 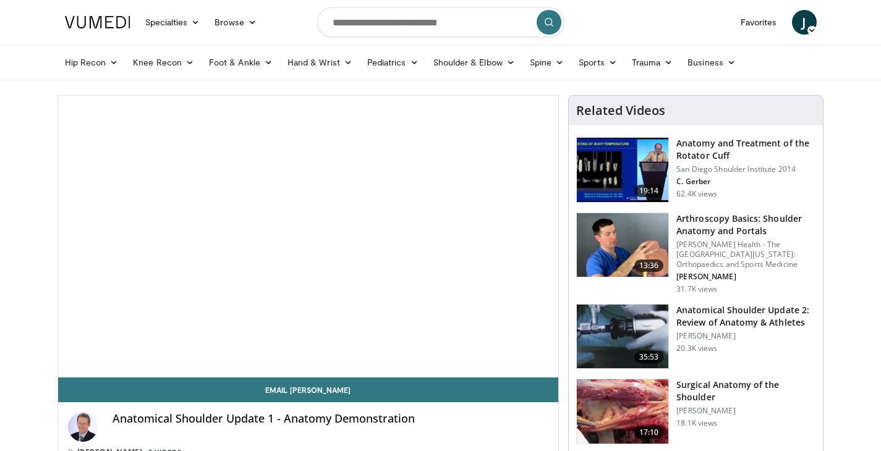 What do you see at coordinates (804, 22) in the screenshot?
I see `span: J` at bounding box center [804, 22].